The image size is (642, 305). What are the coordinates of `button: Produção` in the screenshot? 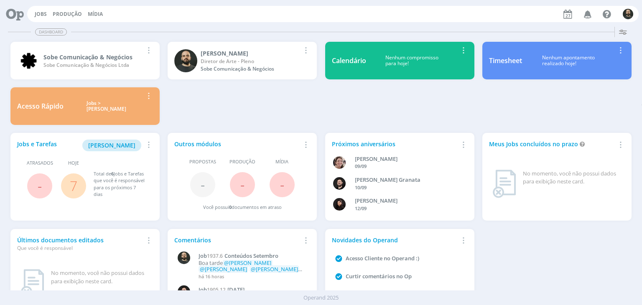 It's located at (67, 14).